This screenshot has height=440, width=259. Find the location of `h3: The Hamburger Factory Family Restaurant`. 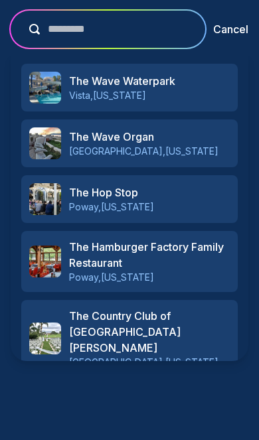

h3: The Hamburger Factory Family Restaurant is located at coordinates (149, 255).